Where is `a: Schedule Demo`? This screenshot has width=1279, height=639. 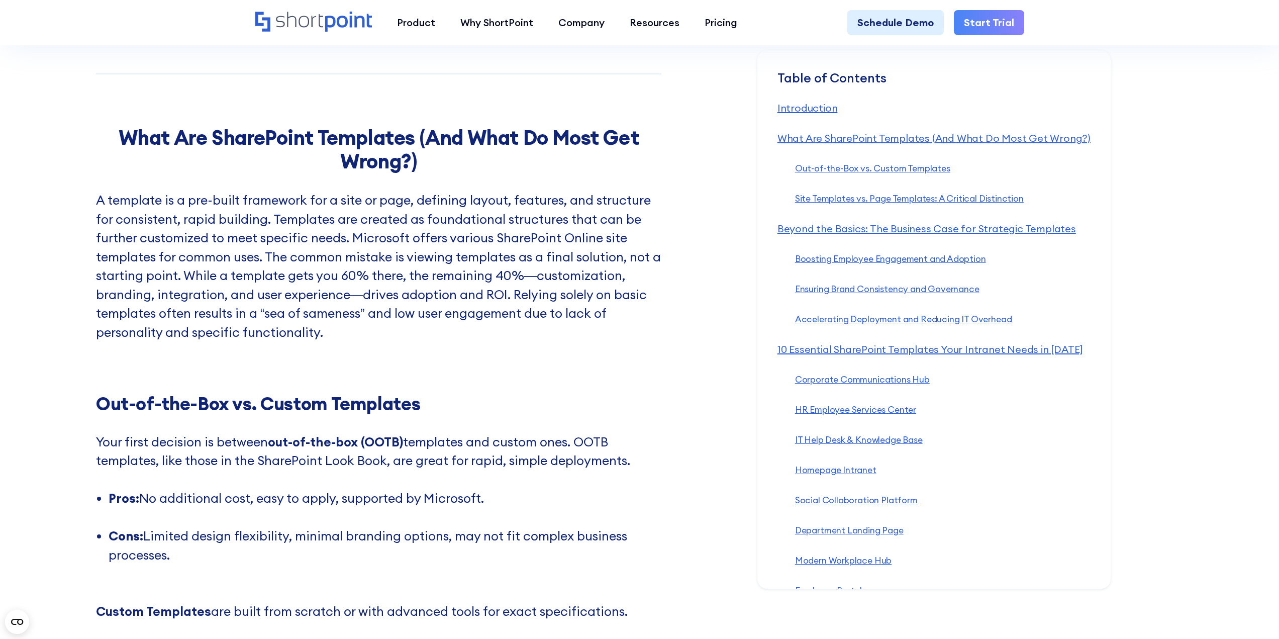
a: Schedule Demo is located at coordinates (896, 23).